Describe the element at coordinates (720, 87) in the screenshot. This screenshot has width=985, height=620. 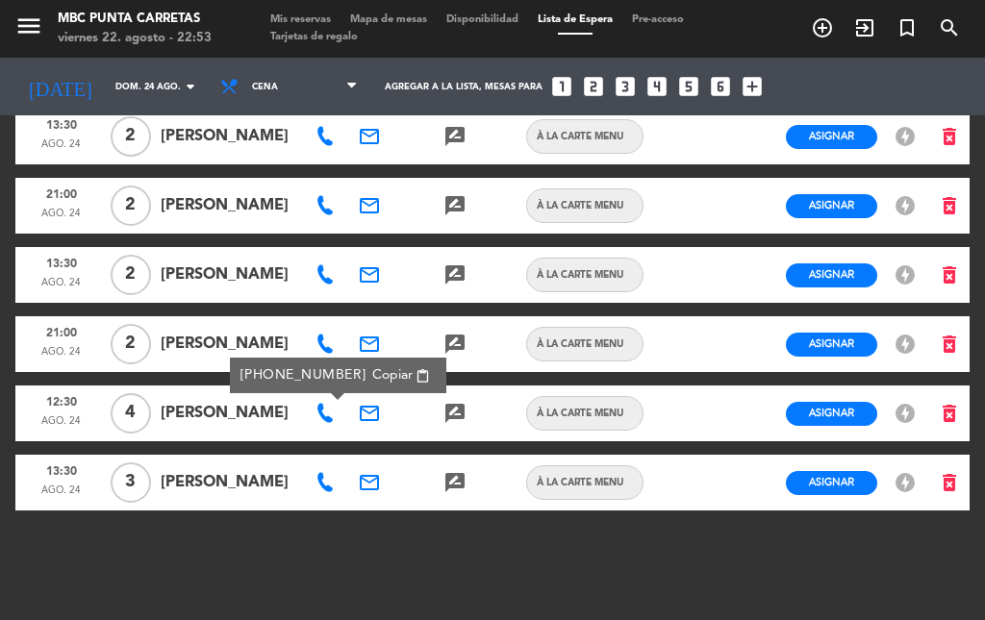
I see `i: looks_6` at that location.